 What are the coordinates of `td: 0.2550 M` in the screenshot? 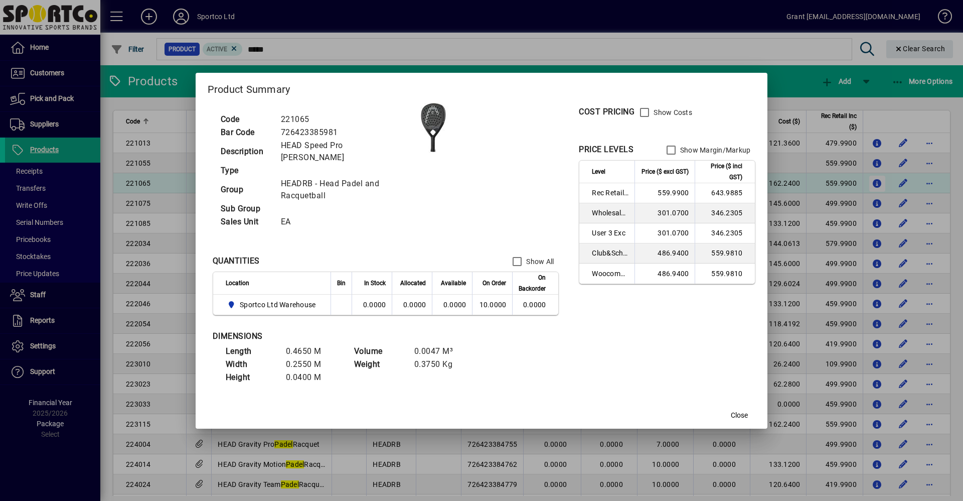 It's located at (311, 364).